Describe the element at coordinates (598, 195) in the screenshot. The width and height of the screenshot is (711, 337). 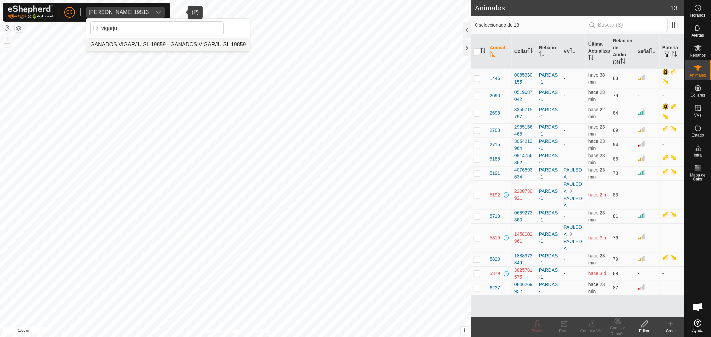
I see `span: 20 jul 2025, 21:14` at that location.